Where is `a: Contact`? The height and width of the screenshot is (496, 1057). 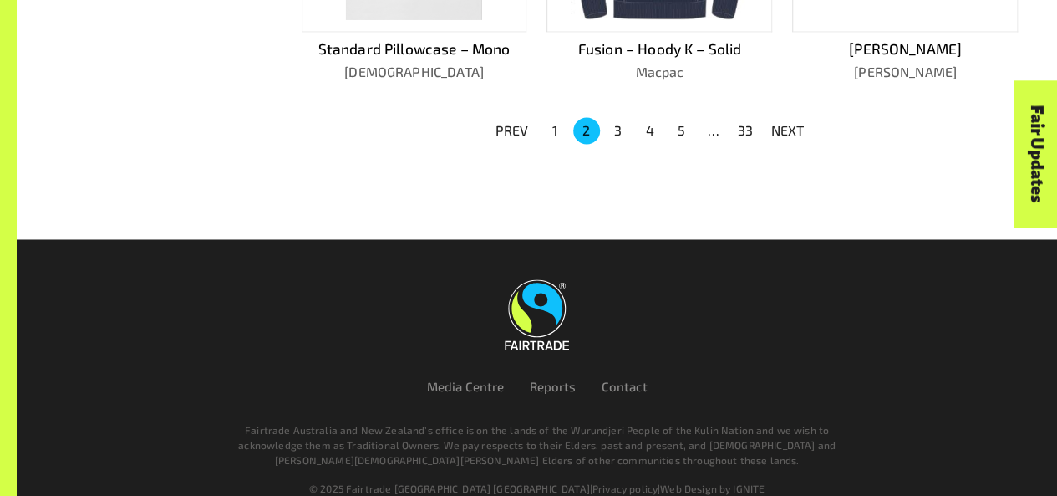 a: Contact is located at coordinates (623, 385).